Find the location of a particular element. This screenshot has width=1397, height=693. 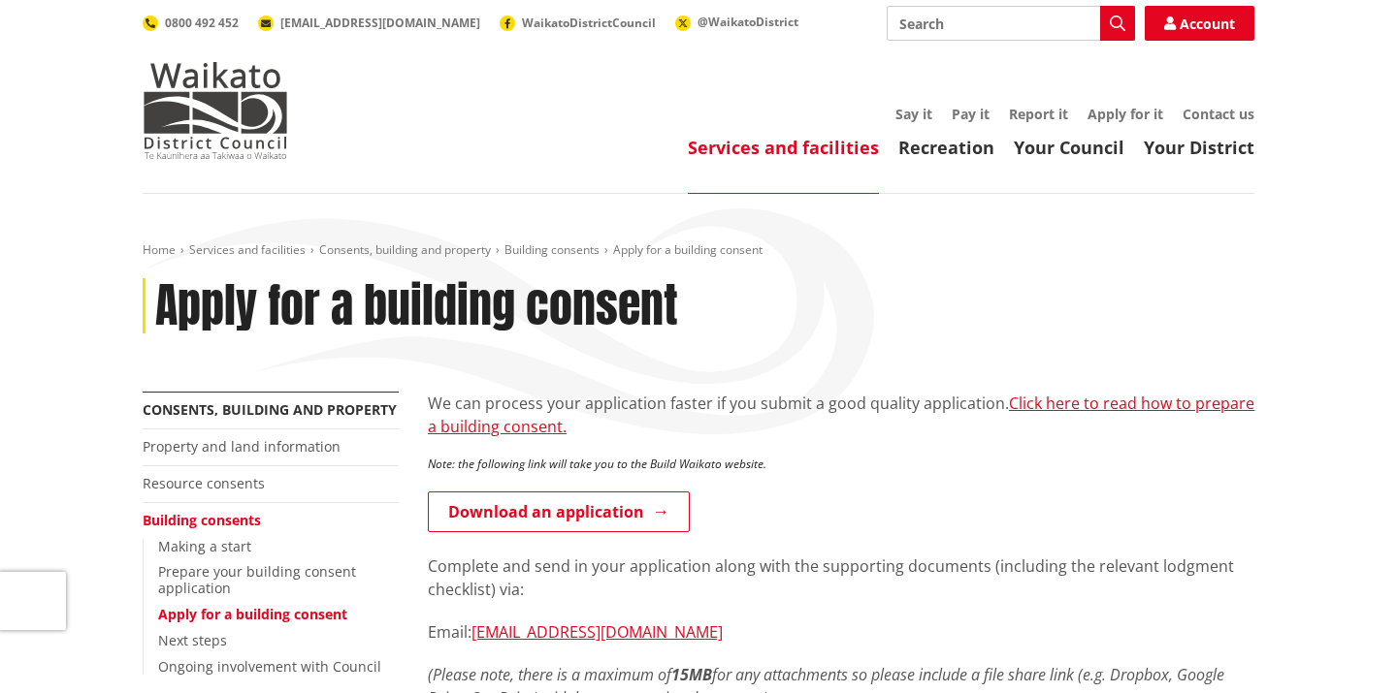

a: Click here to read how to prepare a building consent. is located at coordinates (841, 415).